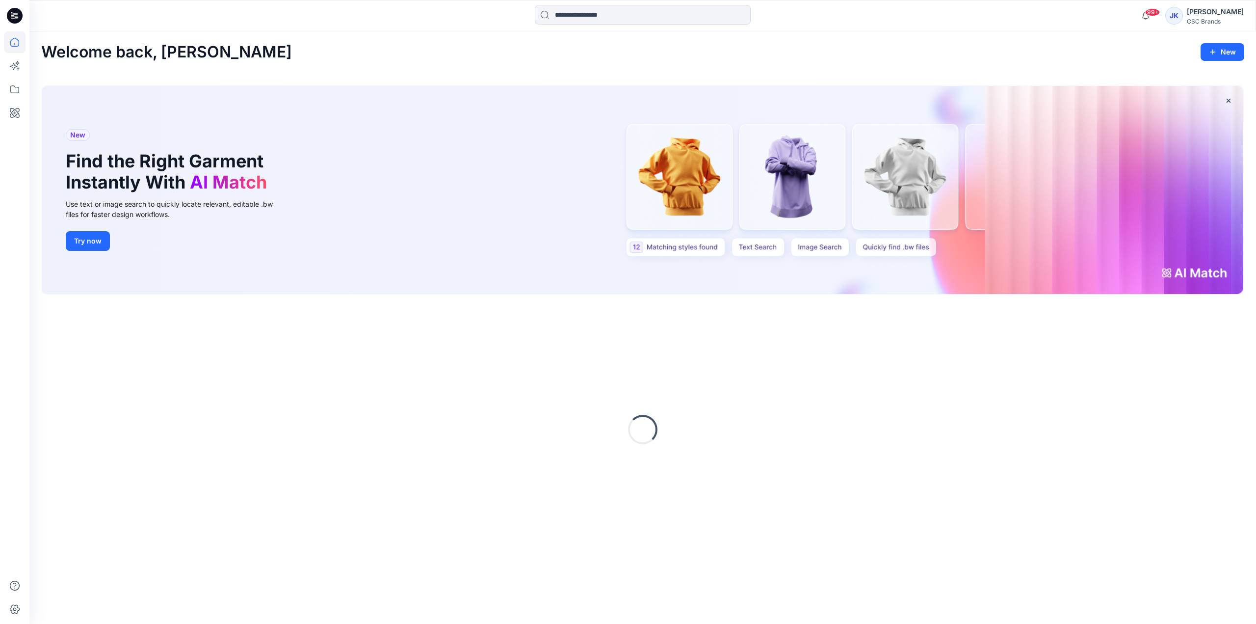 The height and width of the screenshot is (624, 1256). What do you see at coordinates (228, 182) in the screenshot?
I see `span: AI Match` at bounding box center [228, 182].